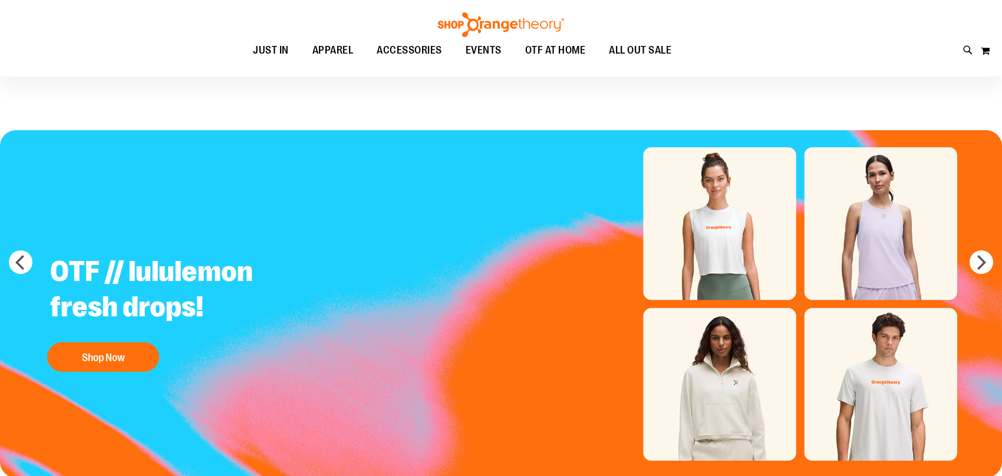 Image resolution: width=1002 pixels, height=476 pixels. I want to click on span: ALL OUT SALE, so click(640, 50).